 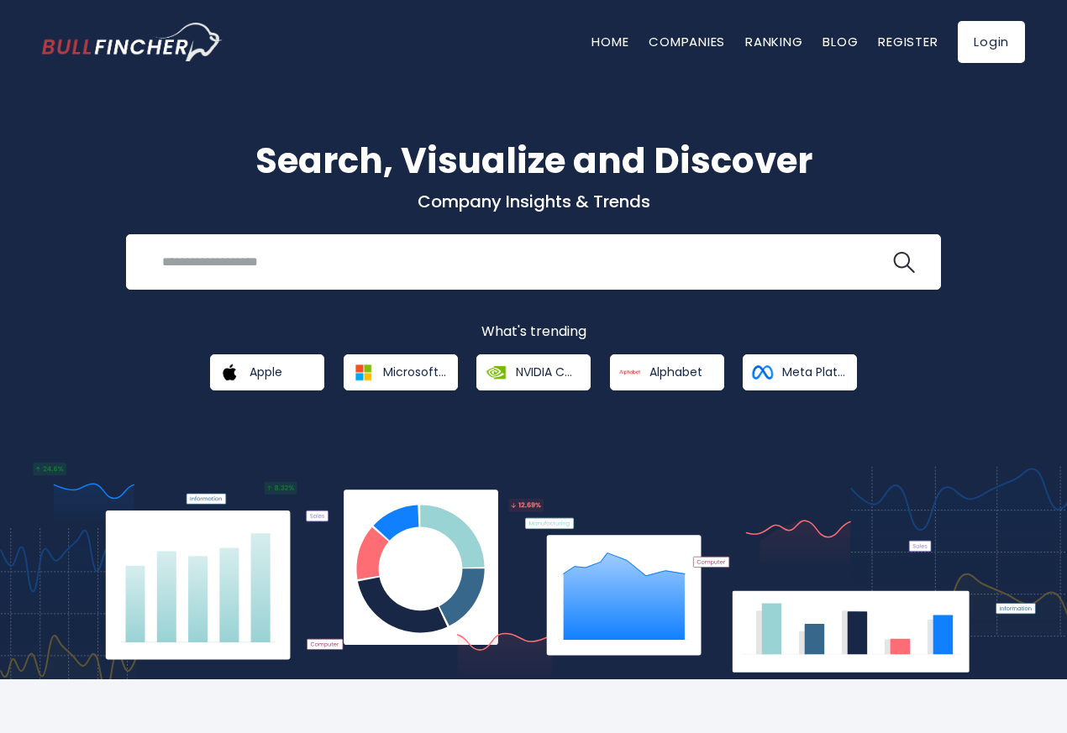 What do you see at coordinates (907, 41) in the screenshot?
I see `a: Register` at bounding box center [907, 41].